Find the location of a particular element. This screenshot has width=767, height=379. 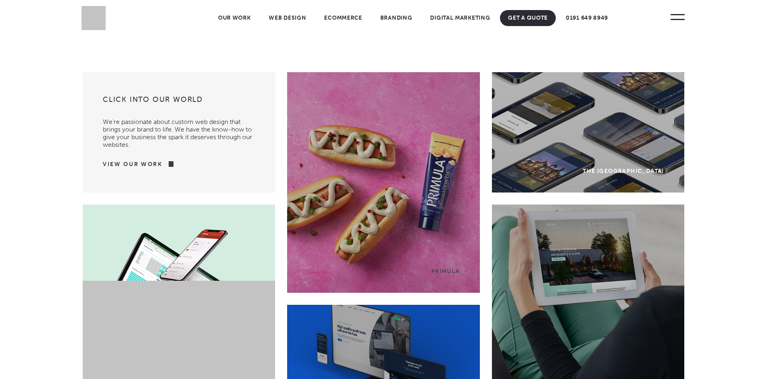

a: Ecommerce is located at coordinates (343, 18).